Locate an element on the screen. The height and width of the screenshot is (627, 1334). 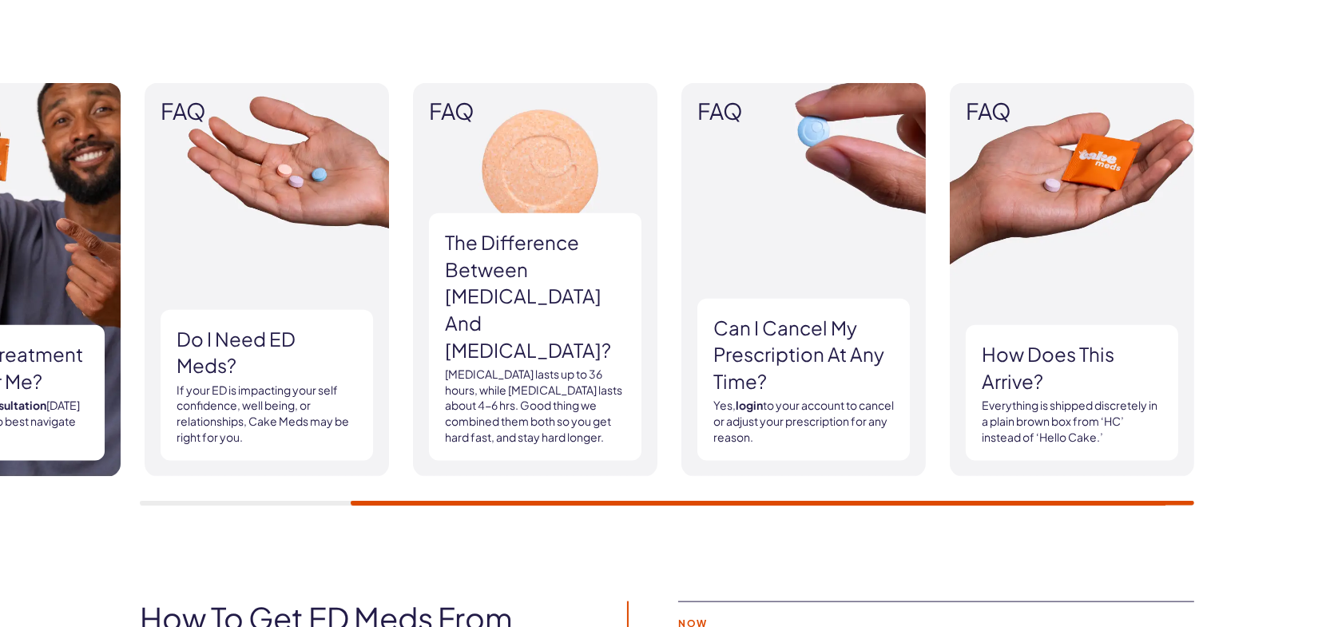
p: Yes, to your account to cancel or adjust your prescription for any reason. is located at coordinates (804, 421).